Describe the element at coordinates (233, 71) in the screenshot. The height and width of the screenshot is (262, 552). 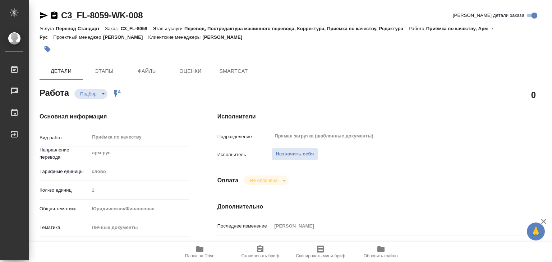
I see `span: SmartCat` at that location.